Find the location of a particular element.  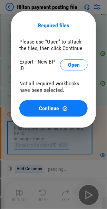

div: Not all required workbooks have been selected. is located at coordinates (54, 87).